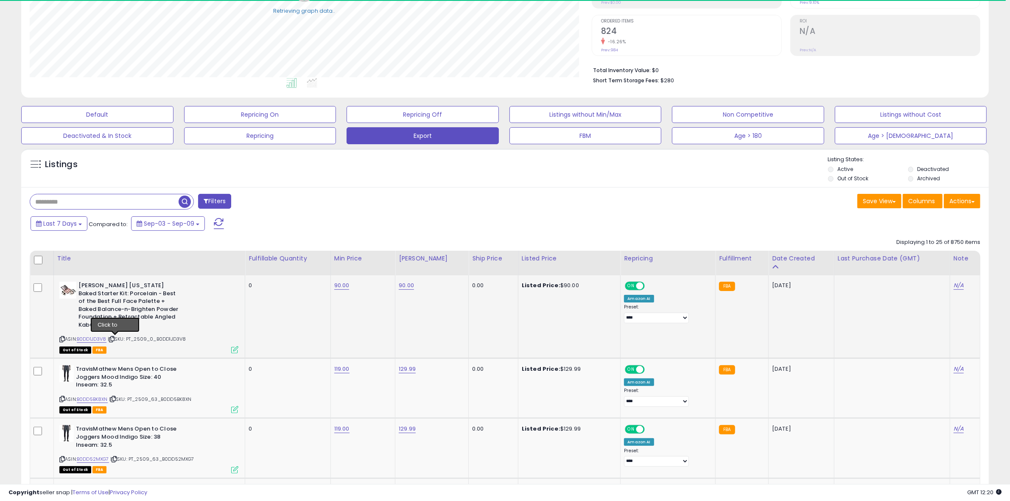  I want to click on div: $90.00, so click(568, 285).